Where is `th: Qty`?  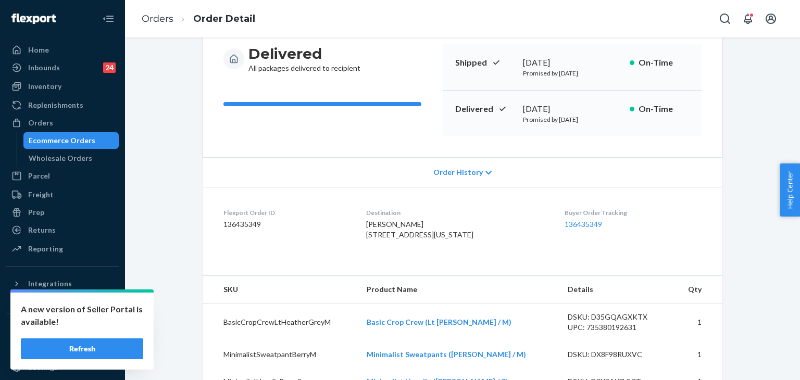 th: Qty is located at coordinates (698, 290).